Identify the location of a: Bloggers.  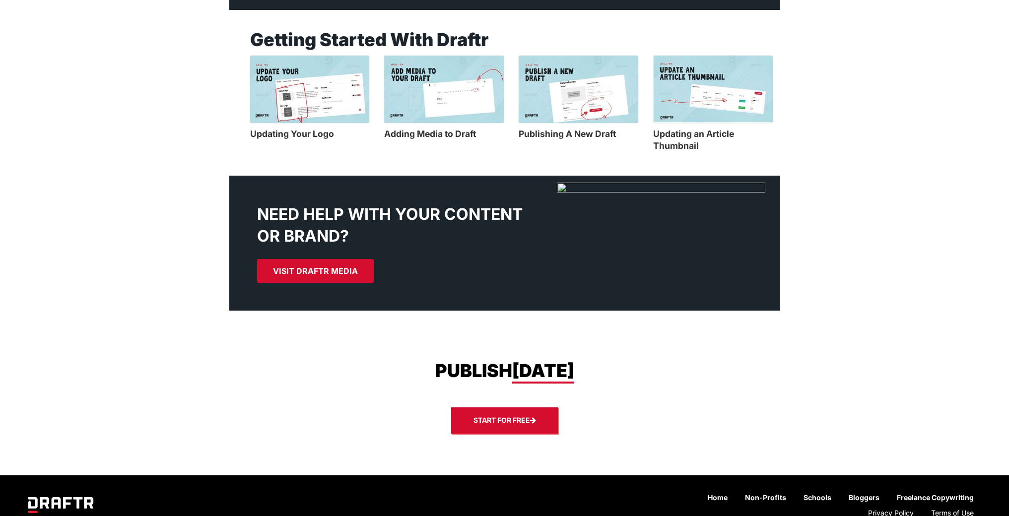
(864, 497).